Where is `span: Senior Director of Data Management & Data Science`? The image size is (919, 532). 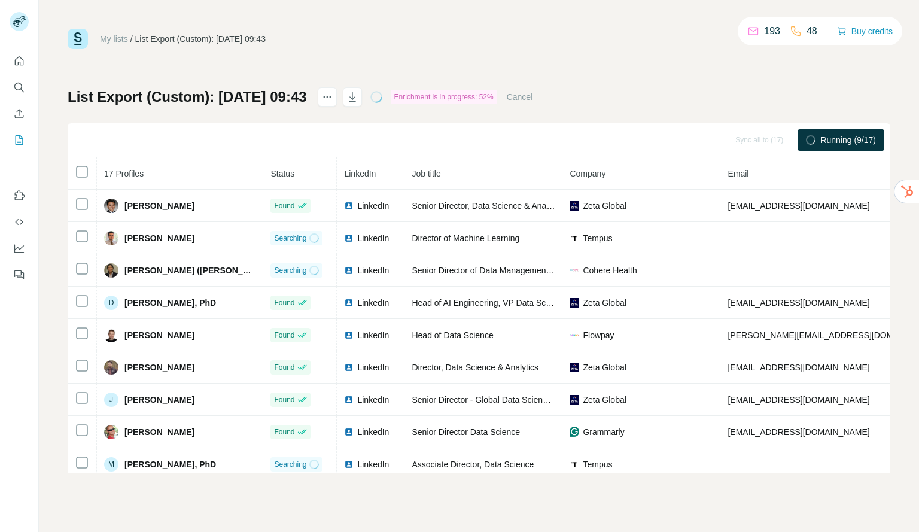 span: Senior Director of Data Management & Data Science is located at coordinates (510, 271).